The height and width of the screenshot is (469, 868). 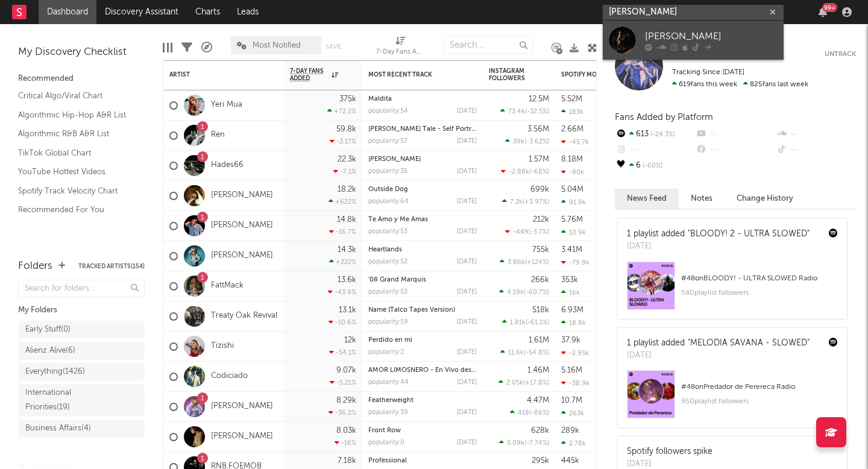 What do you see at coordinates (81, 429) in the screenshot?
I see `a: Business Affairs(4)` at bounding box center [81, 429].